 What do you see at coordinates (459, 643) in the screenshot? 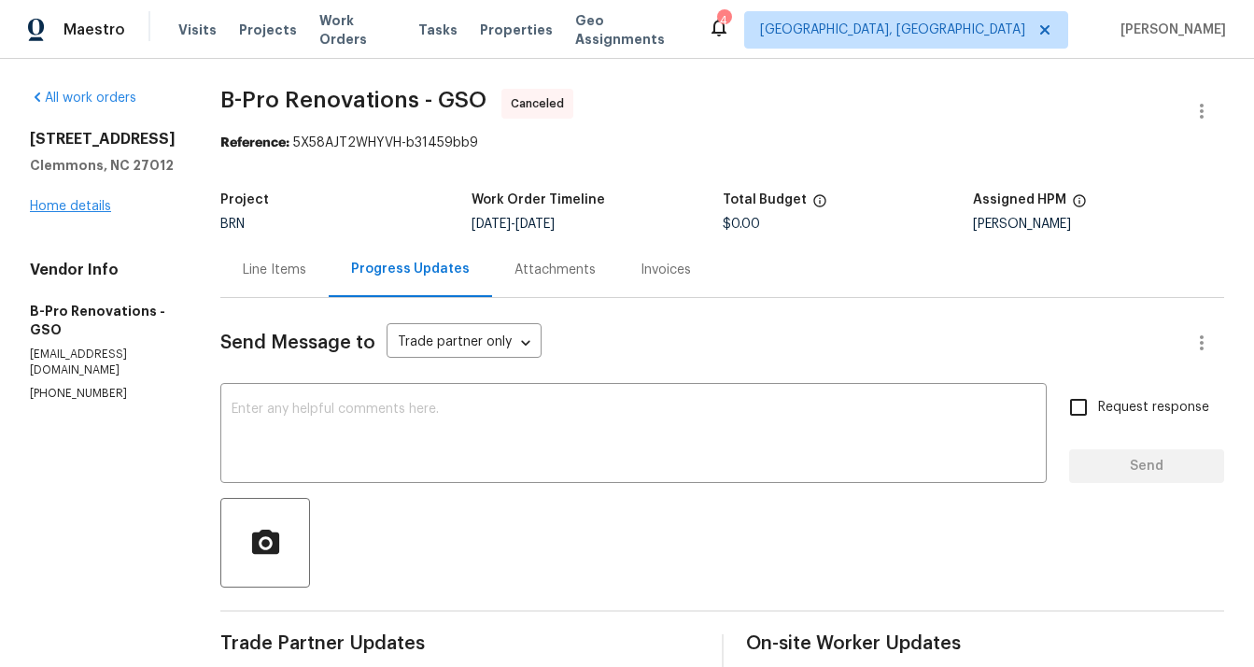
I see `span: Trade Partner Updates` at bounding box center [459, 643].